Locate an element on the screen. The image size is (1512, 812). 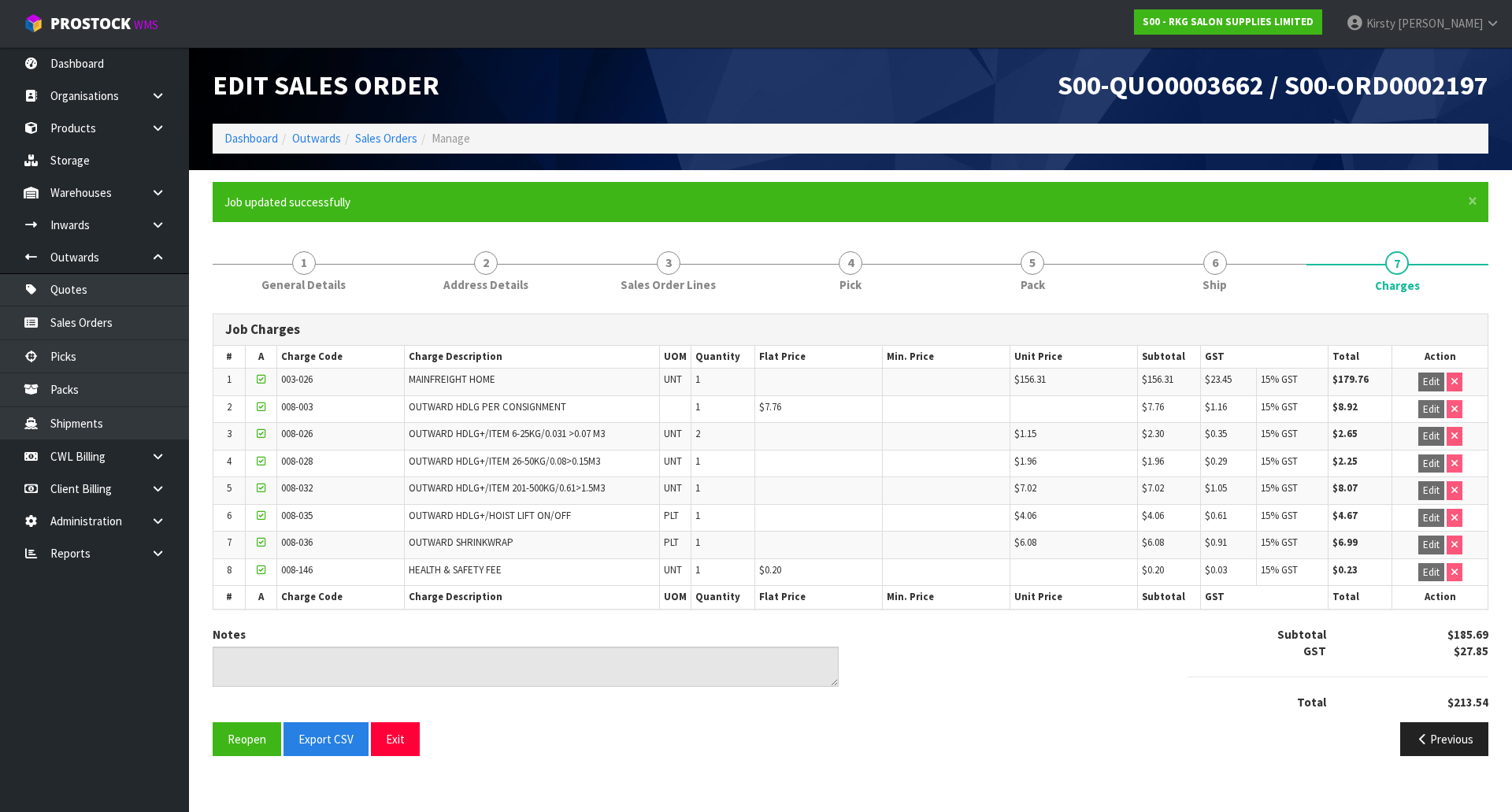
td: 5 is located at coordinates (230, 491).